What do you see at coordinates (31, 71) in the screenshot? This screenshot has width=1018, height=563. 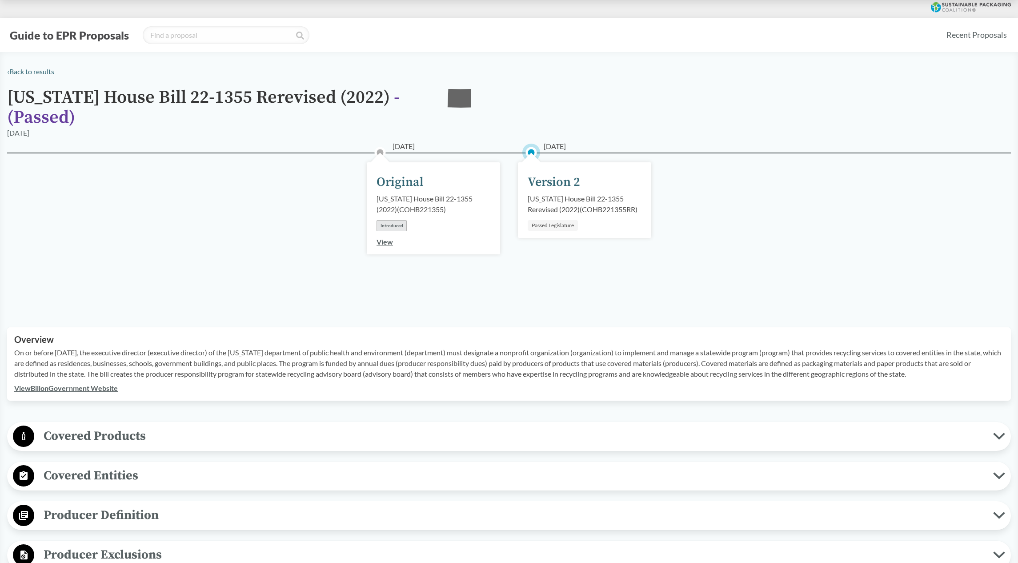 I see `a: ‹Back to results` at bounding box center [31, 71].